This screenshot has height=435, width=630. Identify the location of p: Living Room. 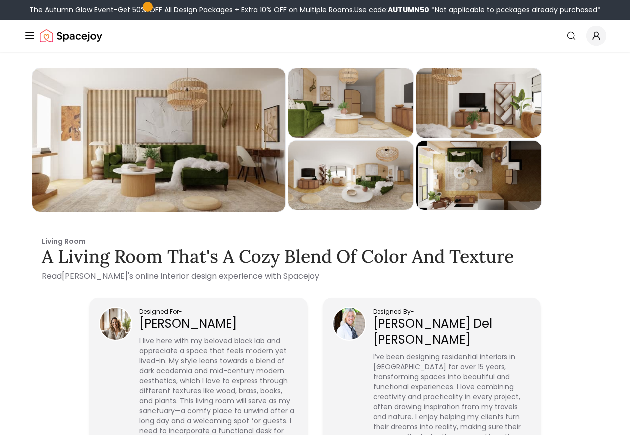
(315, 241).